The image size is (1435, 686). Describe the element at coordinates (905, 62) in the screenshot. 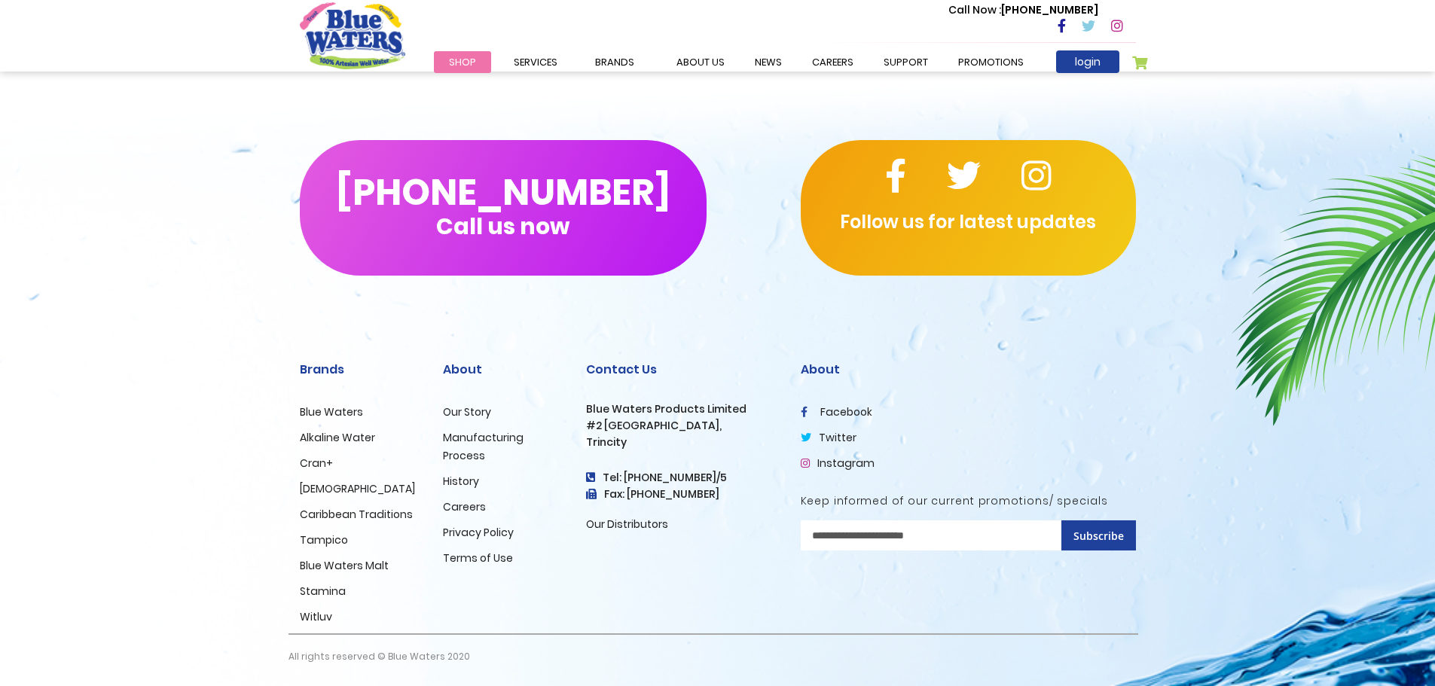

I see `a: support` at that location.